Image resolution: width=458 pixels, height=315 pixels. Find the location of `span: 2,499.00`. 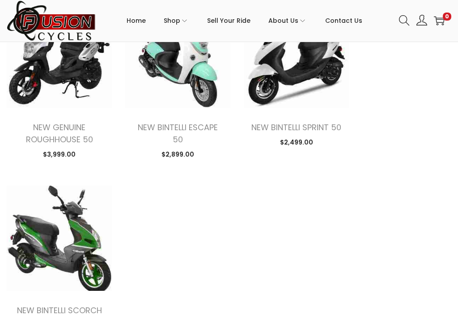

span: 2,499.00 is located at coordinates (297, 142).